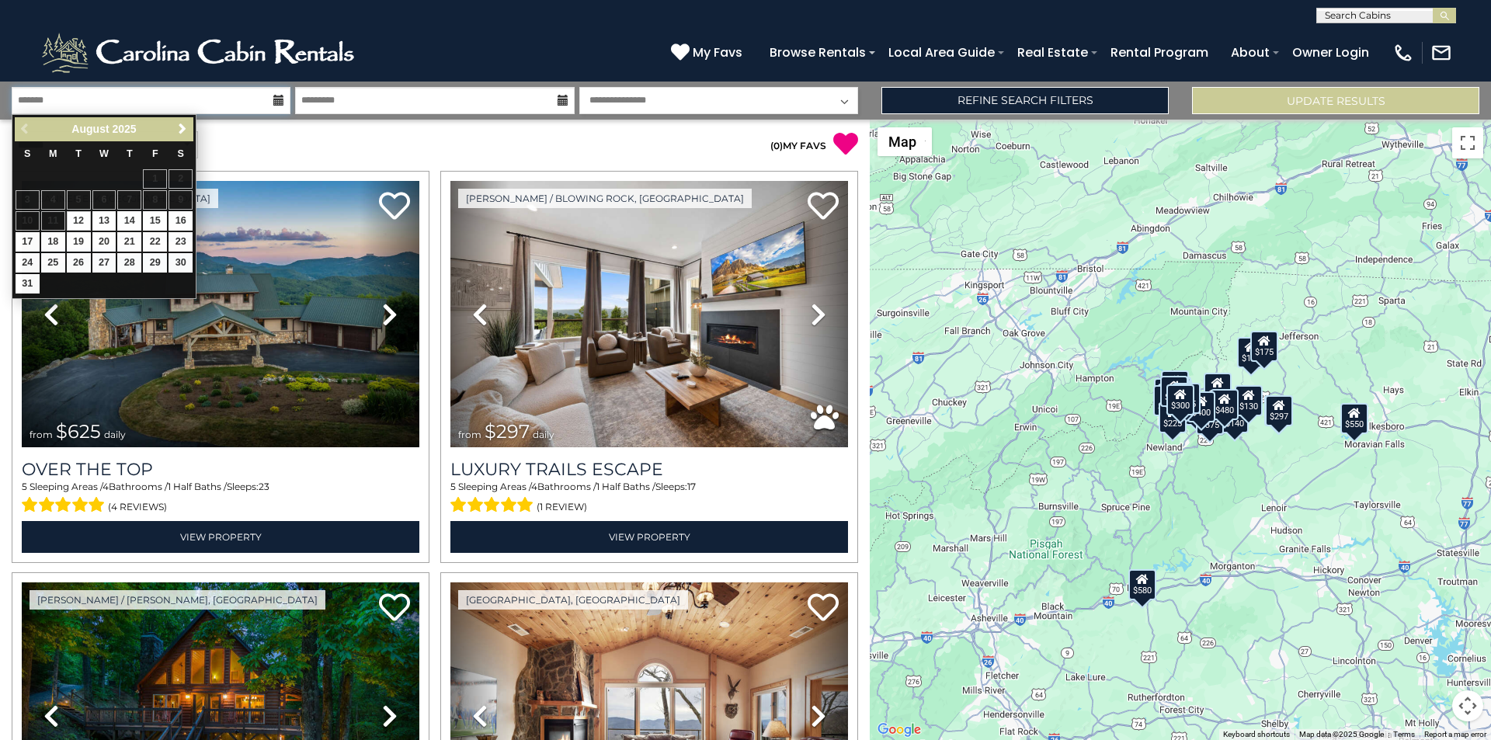 The height and width of the screenshot is (740, 1491). I want to click on span: Wednesday, so click(104, 154).